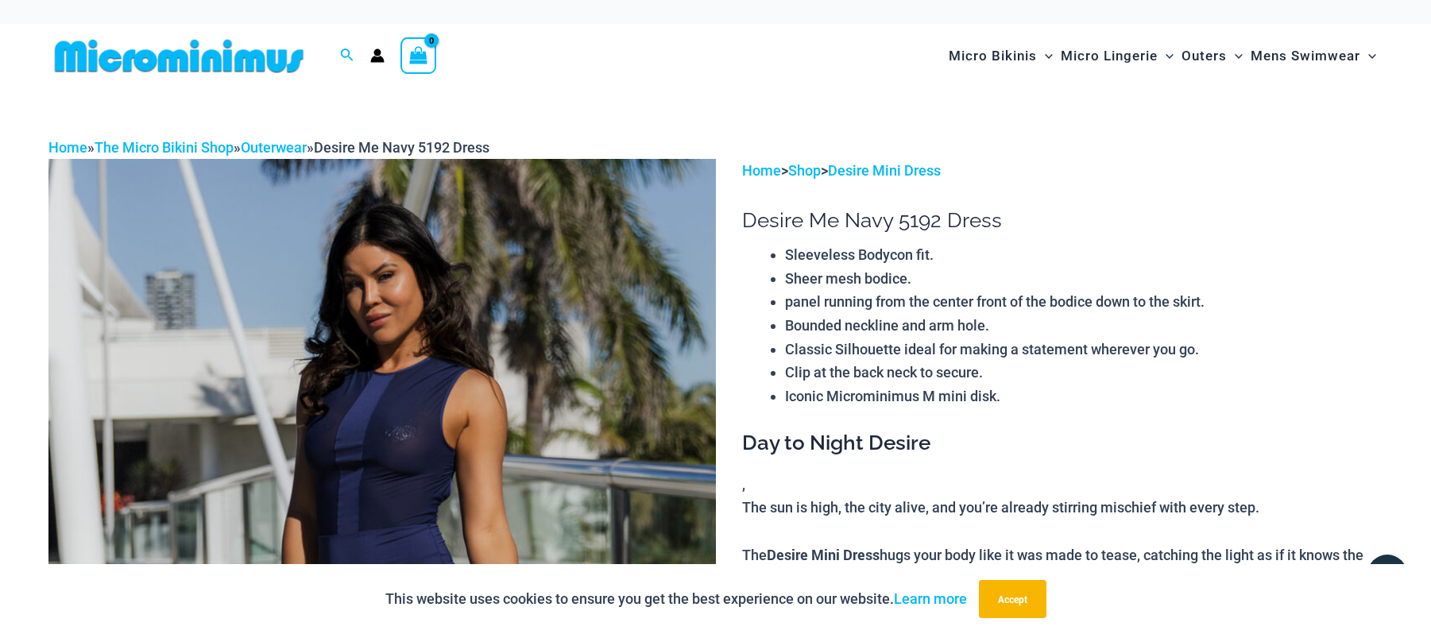 The height and width of the screenshot is (634, 1431). Describe the element at coordinates (1084, 350) in the screenshot. I see `li: Classic Silhouette ideal for making a statement wherever you go.` at that location.